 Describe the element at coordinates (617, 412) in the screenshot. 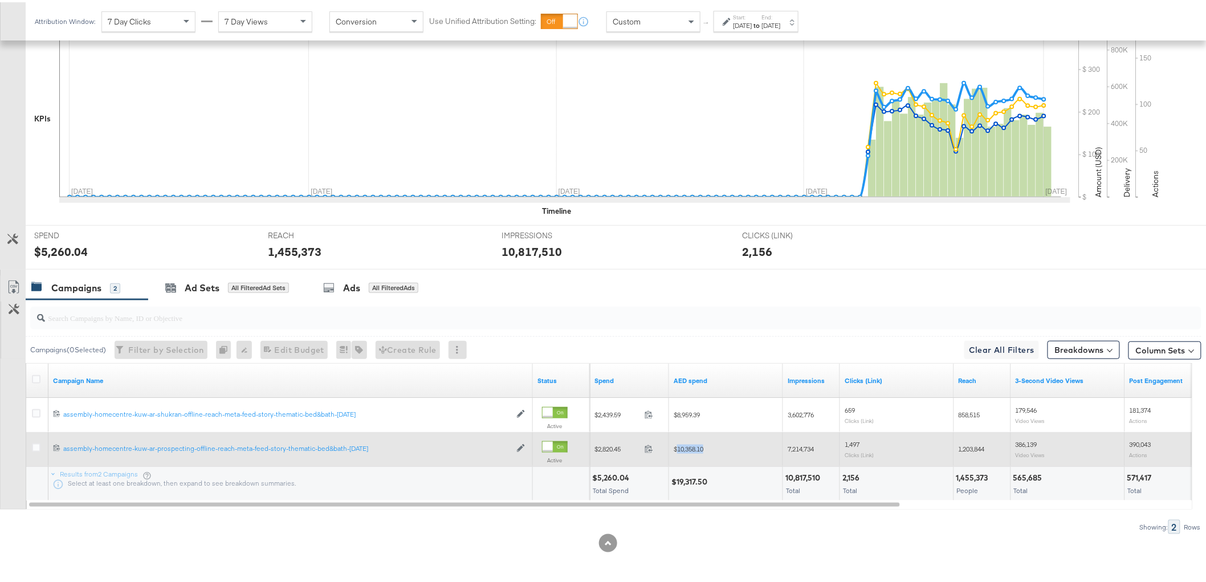

I see `span: $2,439.59` at that location.